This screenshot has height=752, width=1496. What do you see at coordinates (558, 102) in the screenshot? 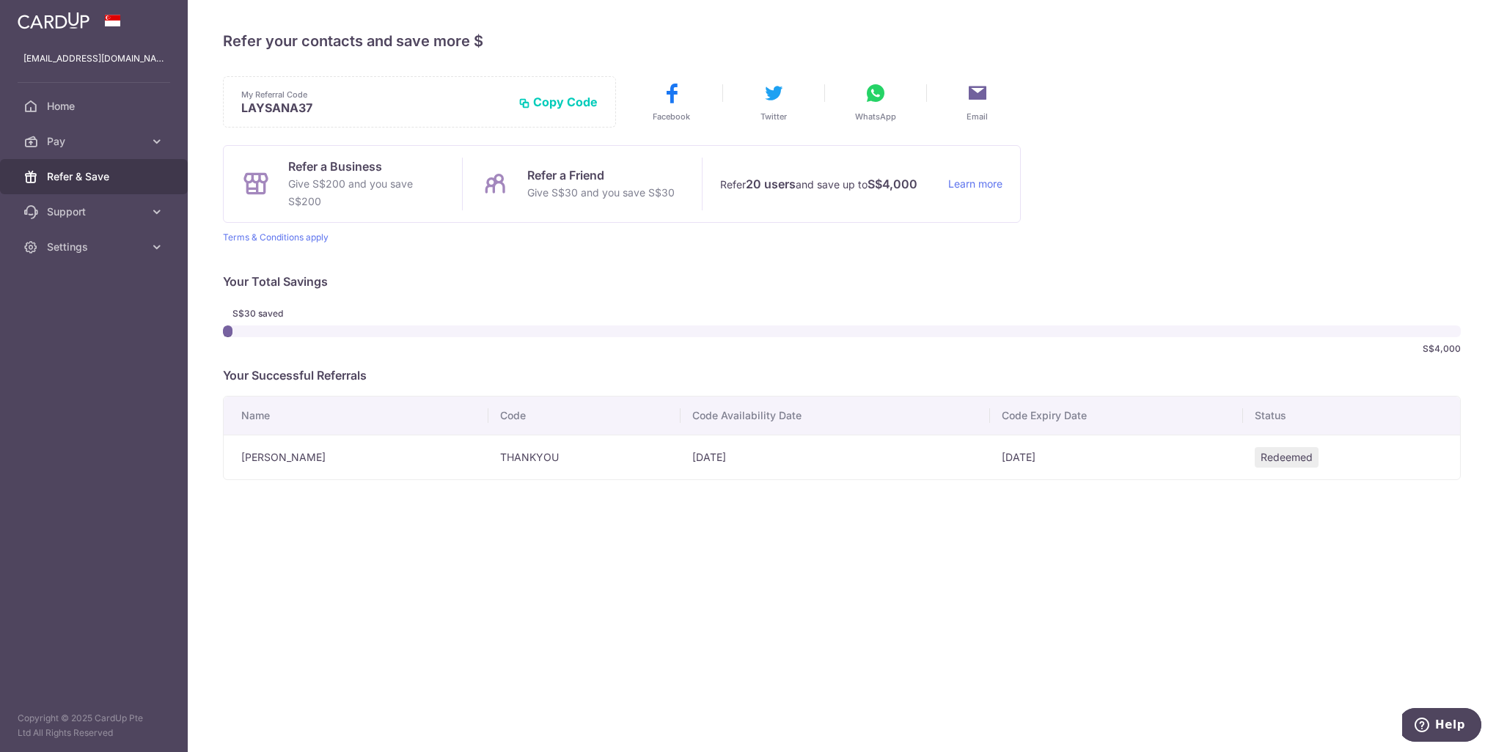
I see `button: Copy Code` at bounding box center [558, 102].